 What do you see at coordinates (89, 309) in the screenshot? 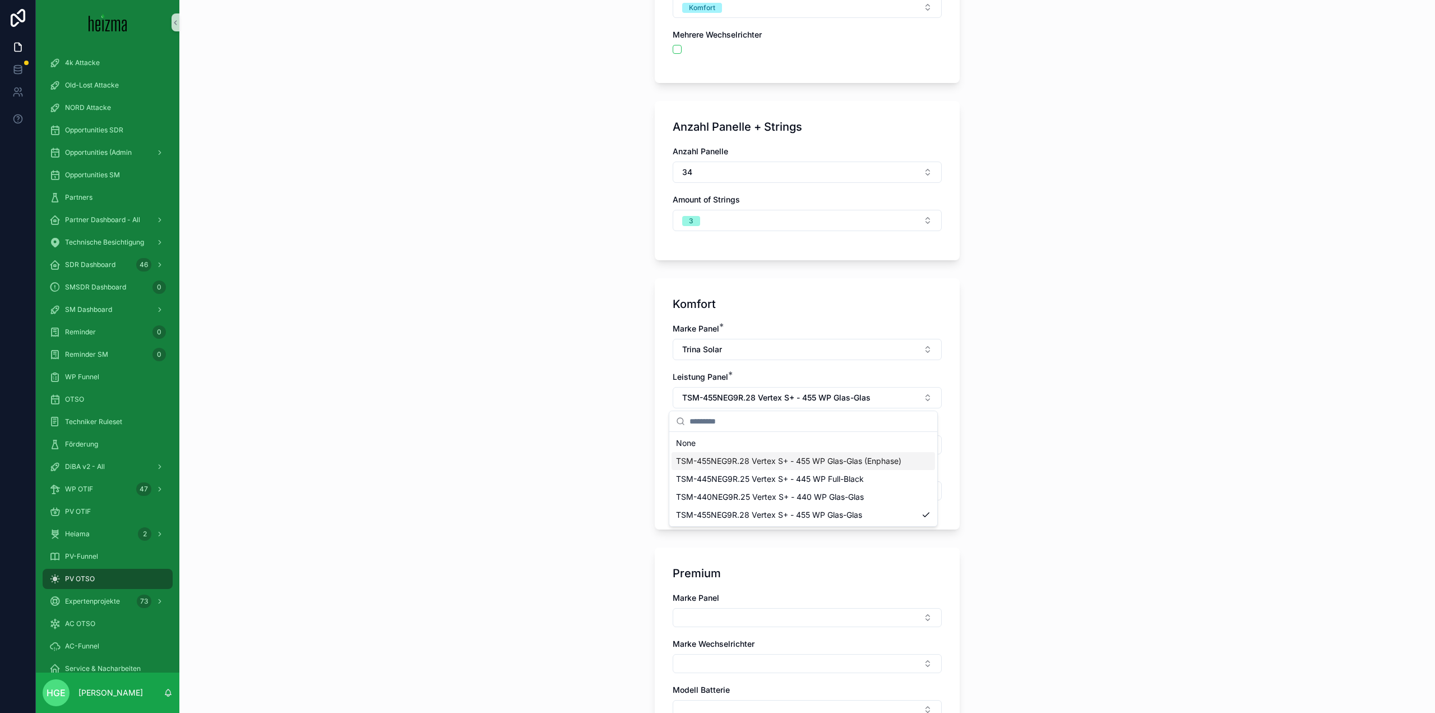
I see `span: SM Dashboard` at bounding box center [89, 309].